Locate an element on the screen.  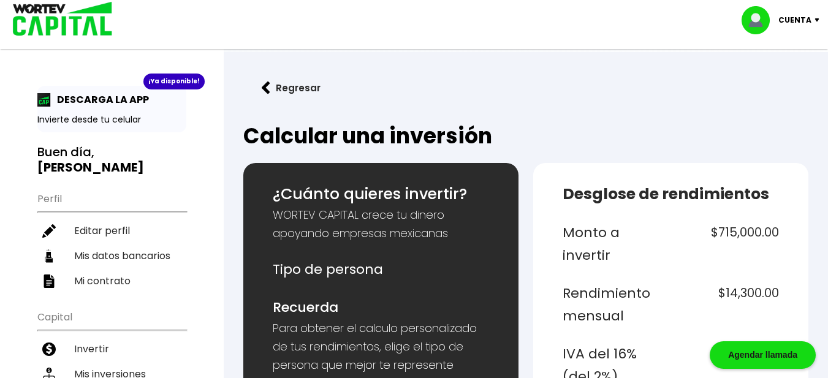
h6: Recuerda is located at coordinates (381, 308).